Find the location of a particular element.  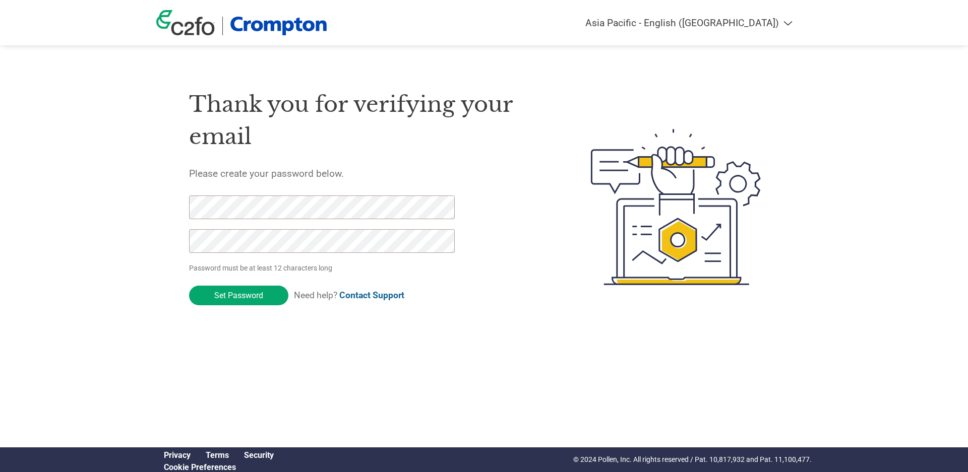

img: c2fo logo is located at coordinates (185, 23).